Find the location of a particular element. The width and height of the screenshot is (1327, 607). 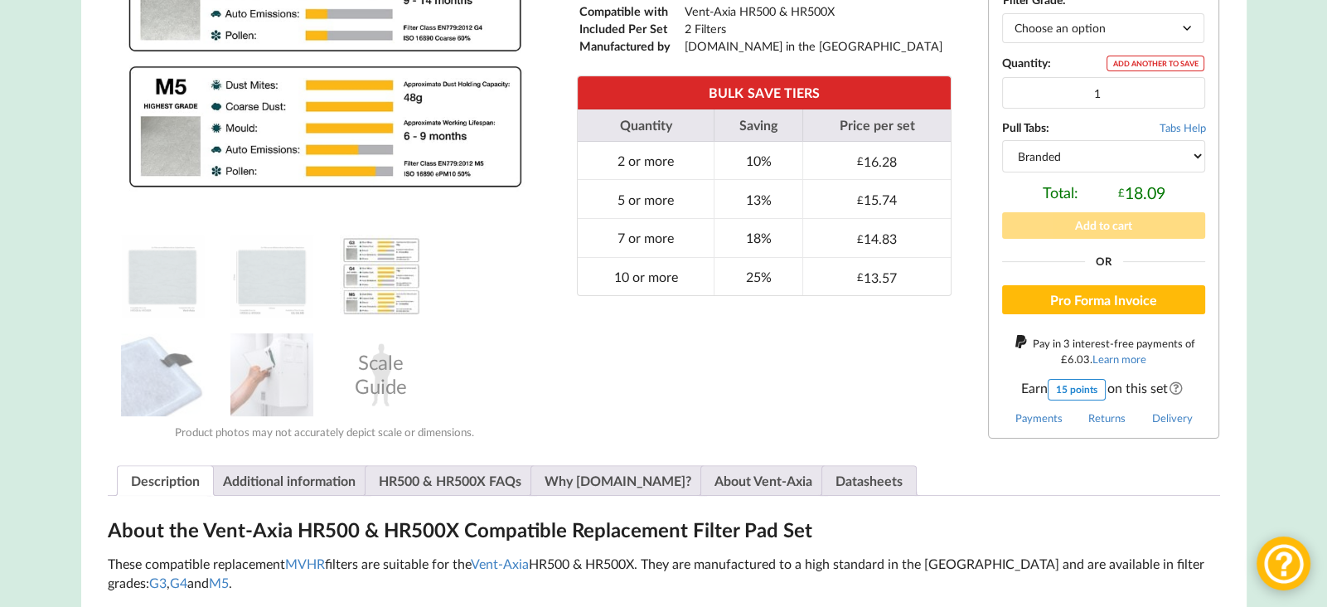

div: 16.28 is located at coordinates (877, 161).